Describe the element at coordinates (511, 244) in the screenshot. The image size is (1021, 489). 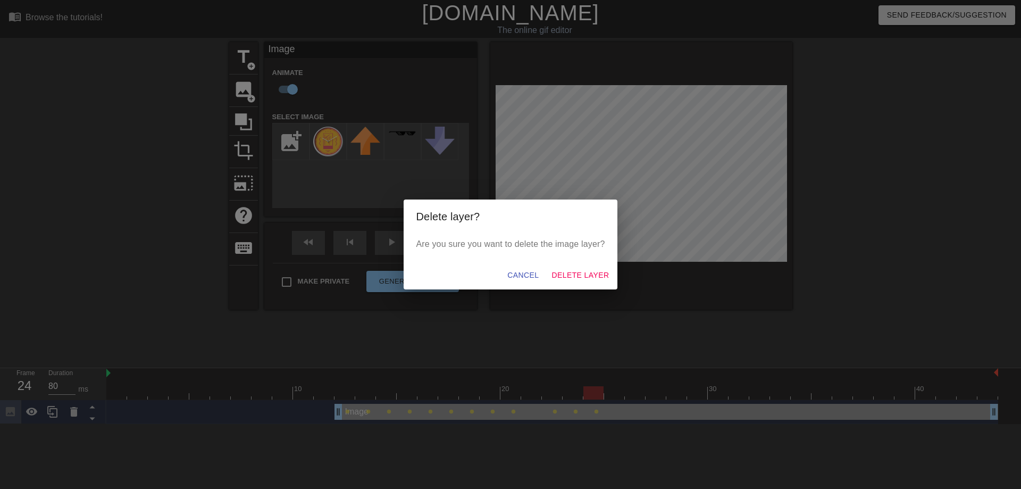
I see `p: Are you sure you want to delete the image layer?` at that location.